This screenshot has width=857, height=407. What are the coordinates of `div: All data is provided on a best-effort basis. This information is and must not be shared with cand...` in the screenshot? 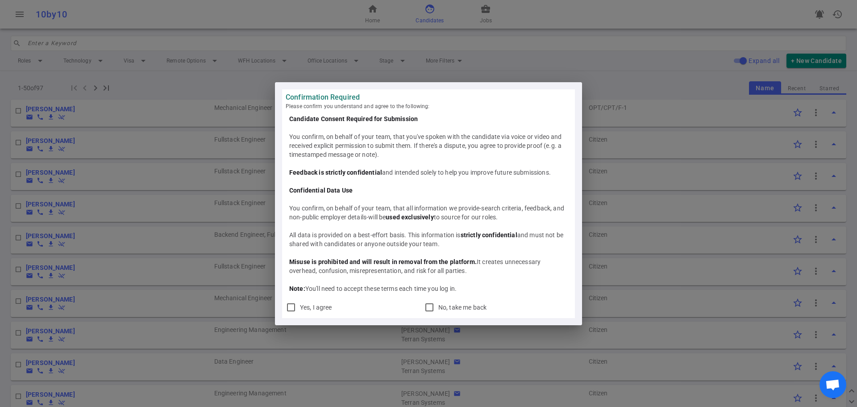 It's located at (429, 239).